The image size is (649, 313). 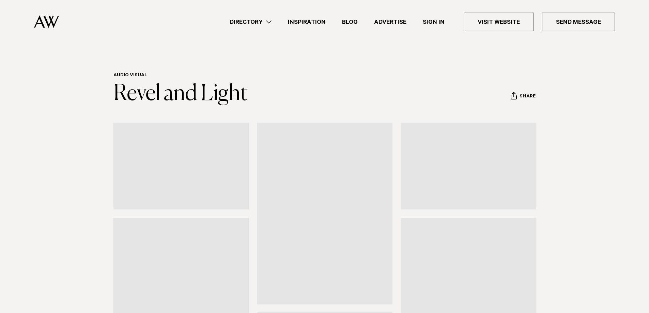 I want to click on a: Visit Website, so click(x=499, y=22).